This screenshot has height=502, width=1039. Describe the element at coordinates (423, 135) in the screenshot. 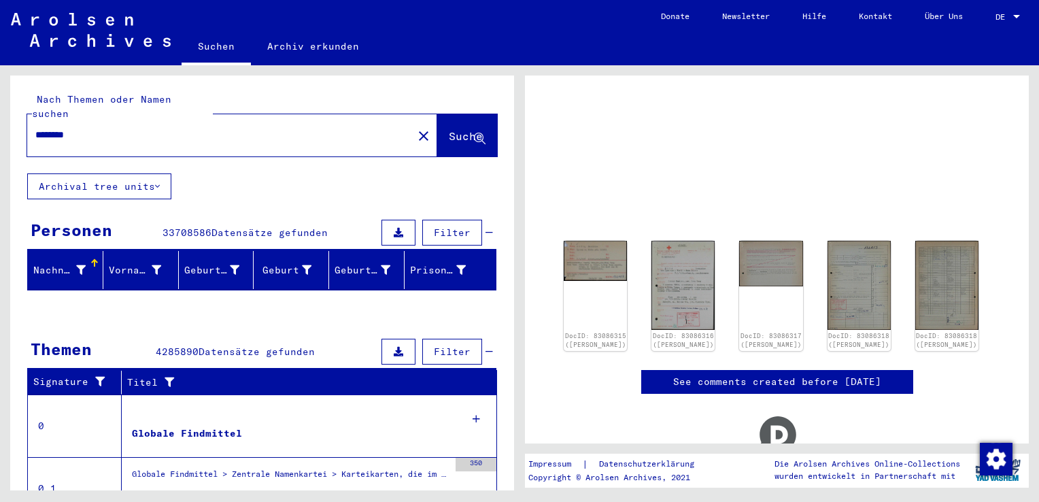

I see `button: Clear` at that location.